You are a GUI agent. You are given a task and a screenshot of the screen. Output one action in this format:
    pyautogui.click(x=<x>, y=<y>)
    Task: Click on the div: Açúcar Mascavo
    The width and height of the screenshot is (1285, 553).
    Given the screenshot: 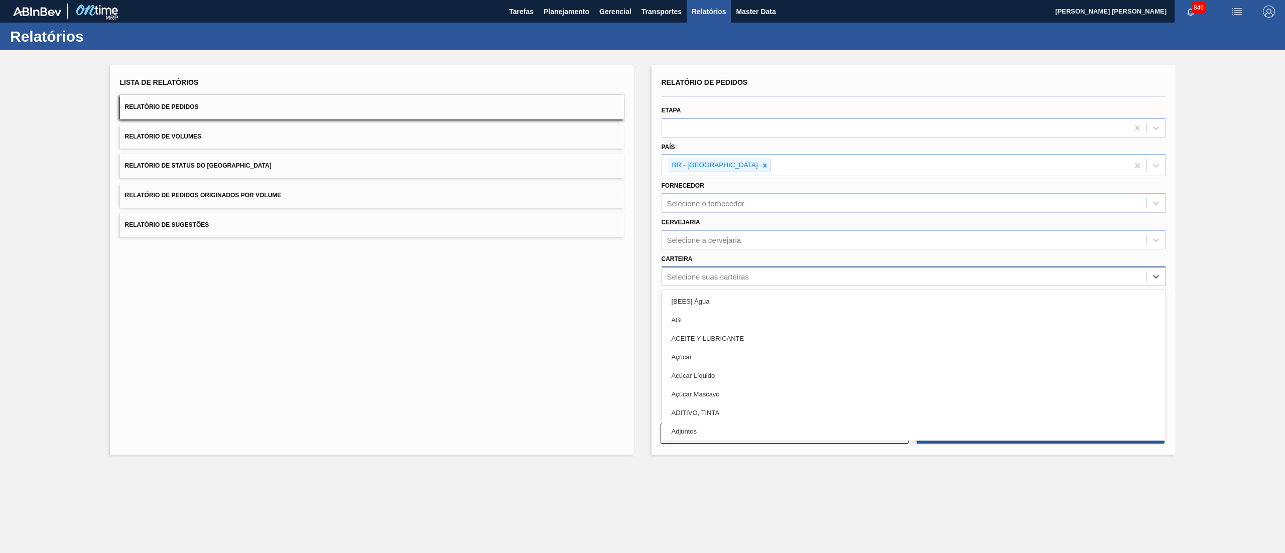 What is the action you would take?
    pyautogui.click(x=914, y=394)
    